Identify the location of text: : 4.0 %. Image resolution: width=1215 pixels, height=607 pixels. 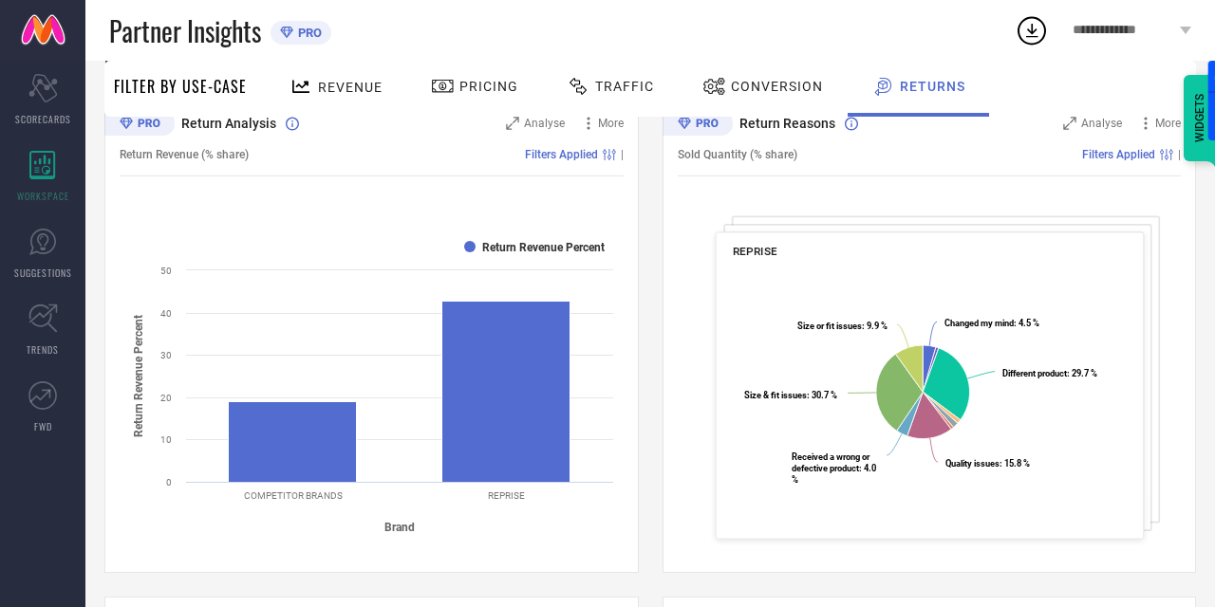
(832, 468).